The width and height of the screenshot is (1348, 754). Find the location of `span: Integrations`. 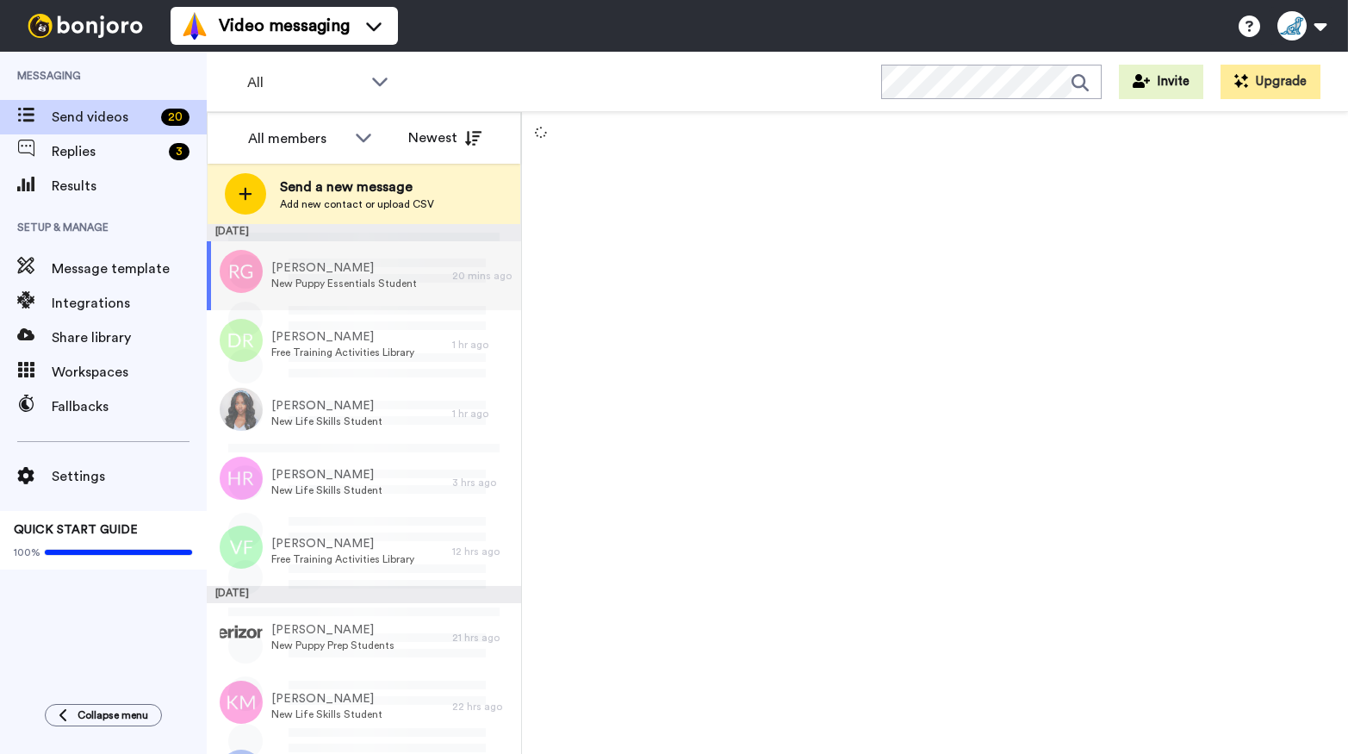

span: Integrations is located at coordinates (129, 303).